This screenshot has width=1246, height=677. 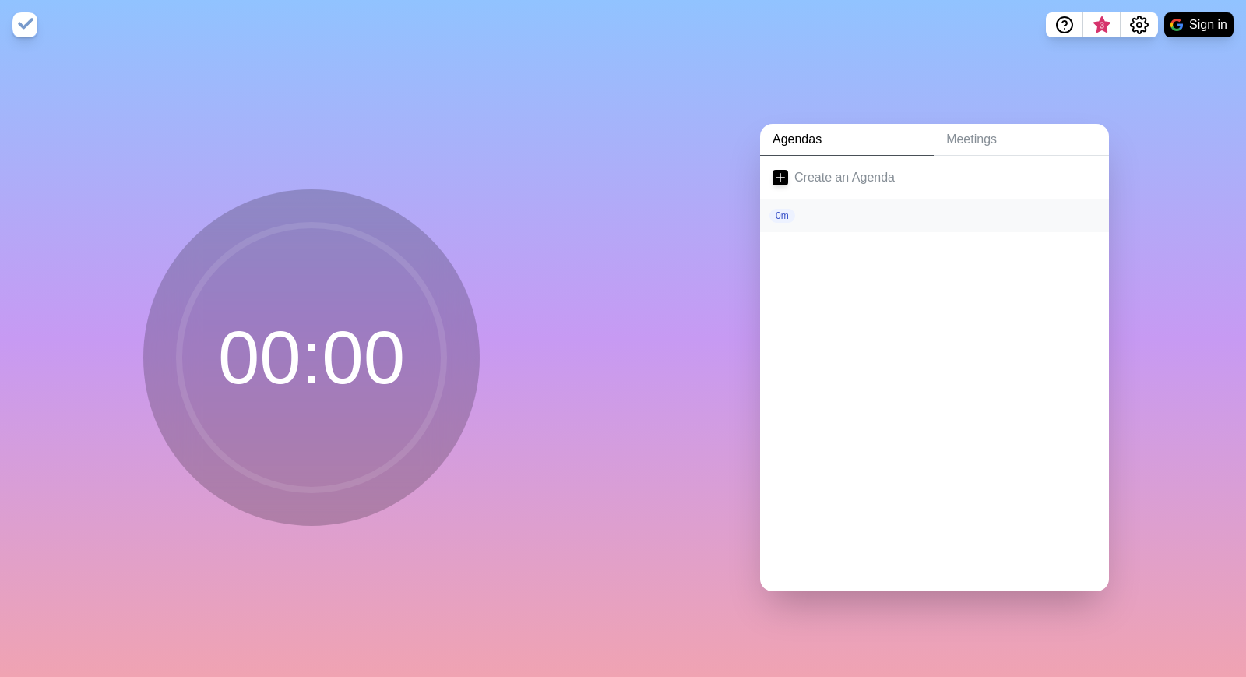 I want to click on a: Meetings, so click(x=1021, y=139).